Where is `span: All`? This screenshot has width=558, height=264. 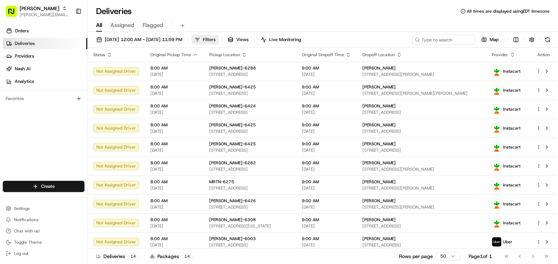 span: All is located at coordinates (99, 25).